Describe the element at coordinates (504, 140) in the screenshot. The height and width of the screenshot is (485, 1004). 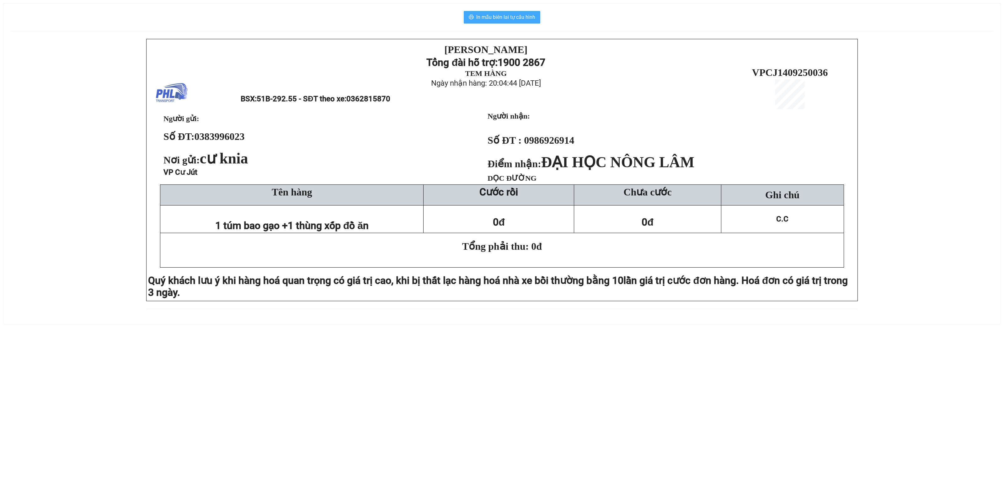
I see `strong: Số ĐT :` at that location.